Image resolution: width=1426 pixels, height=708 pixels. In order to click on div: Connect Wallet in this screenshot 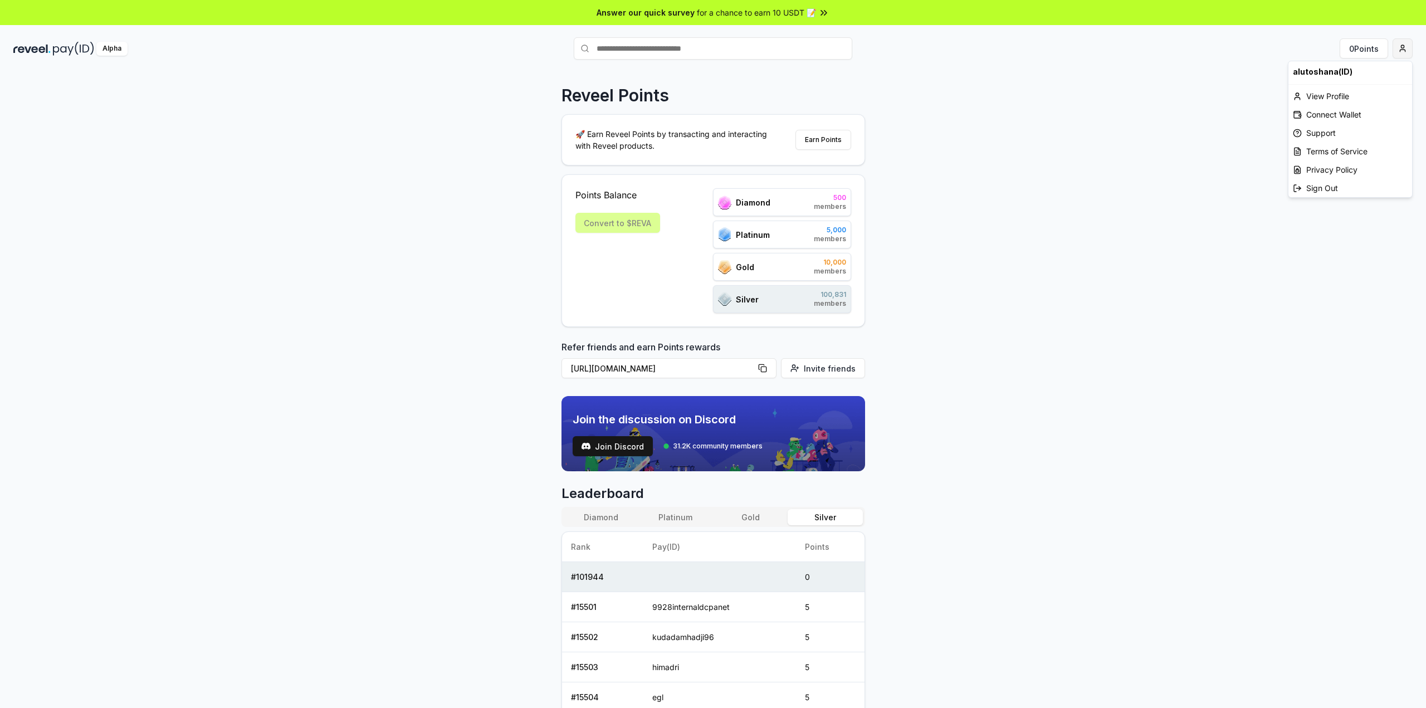, I will do `click(1350, 114)`.